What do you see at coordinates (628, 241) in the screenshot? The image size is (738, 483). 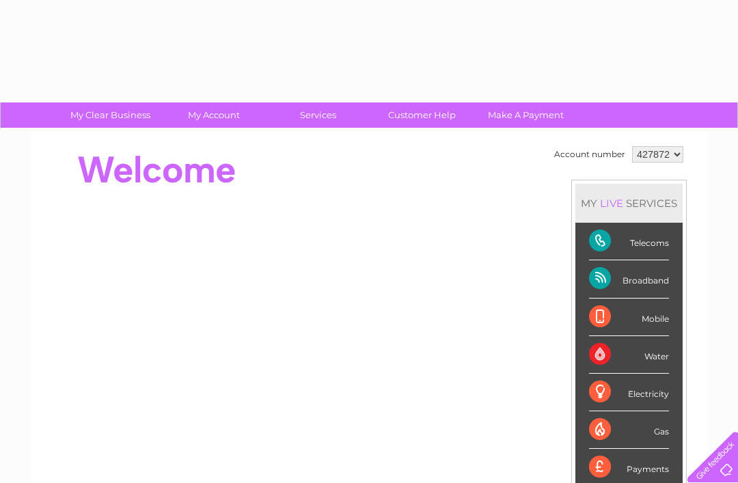 I see `div: Telecoms` at bounding box center [628, 241].